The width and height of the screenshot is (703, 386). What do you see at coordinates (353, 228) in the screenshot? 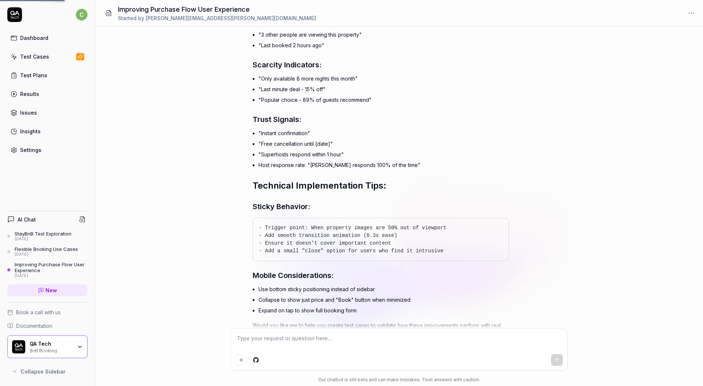
I see `span: - Trigger point: When property images are 50% out of viewport` at bounding box center [353, 228].